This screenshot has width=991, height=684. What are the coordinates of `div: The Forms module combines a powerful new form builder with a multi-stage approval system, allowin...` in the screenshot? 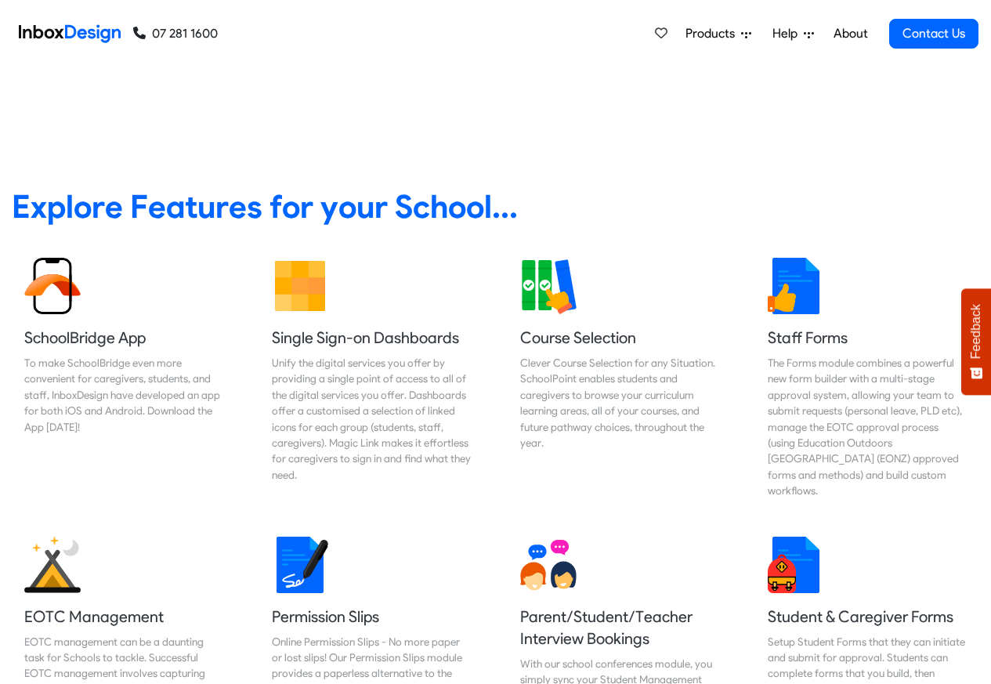 It's located at (868, 427).